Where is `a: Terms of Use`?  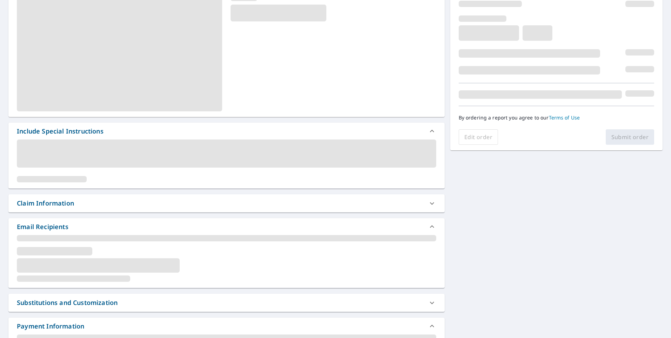 a: Terms of Use is located at coordinates (564, 117).